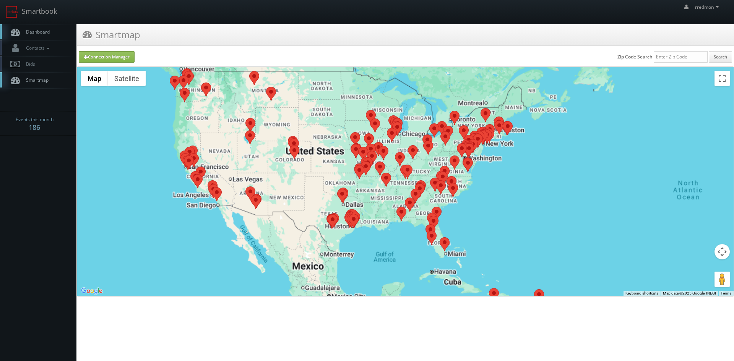  I want to click on button: Toggle fullscreen view, so click(722, 78).